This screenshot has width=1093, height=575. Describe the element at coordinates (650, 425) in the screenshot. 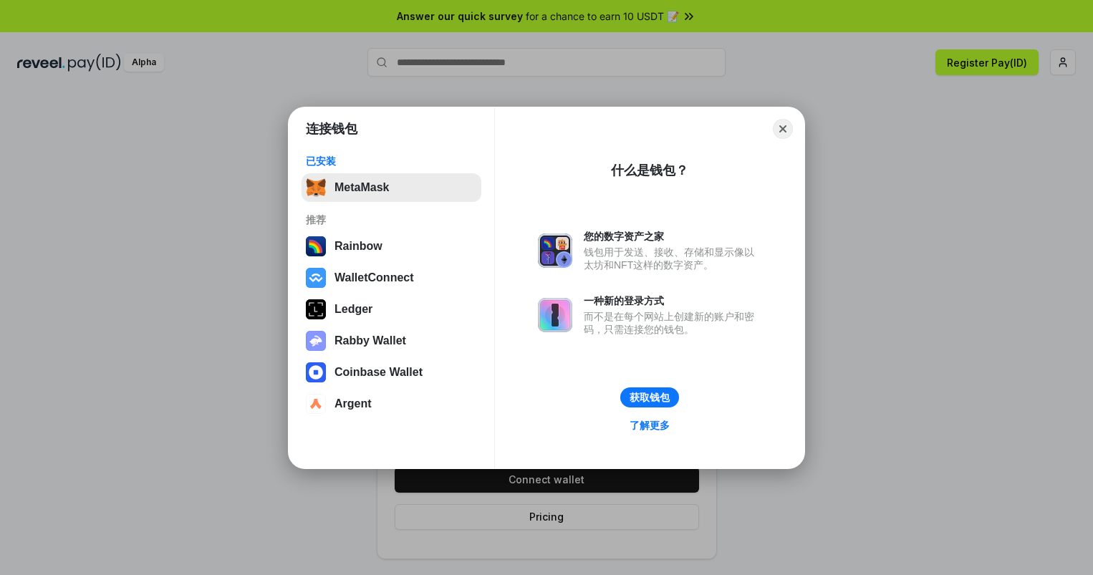

I see `a: 了解更多` at that location.